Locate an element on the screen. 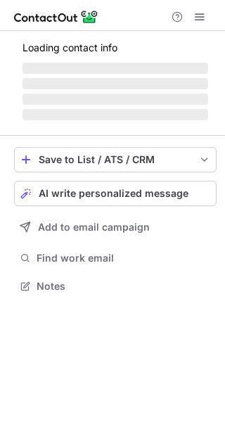  button: Add to email campaign is located at coordinates (115, 227).